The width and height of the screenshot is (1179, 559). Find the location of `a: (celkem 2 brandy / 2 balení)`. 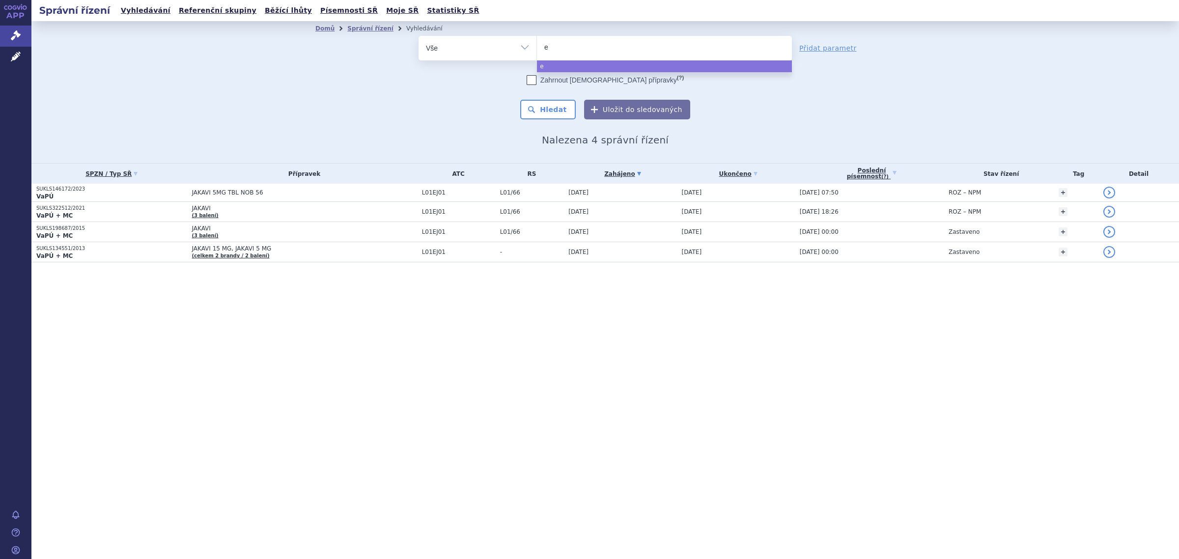

a: (celkem 2 brandy / 2 balení) is located at coordinates (230, 255).